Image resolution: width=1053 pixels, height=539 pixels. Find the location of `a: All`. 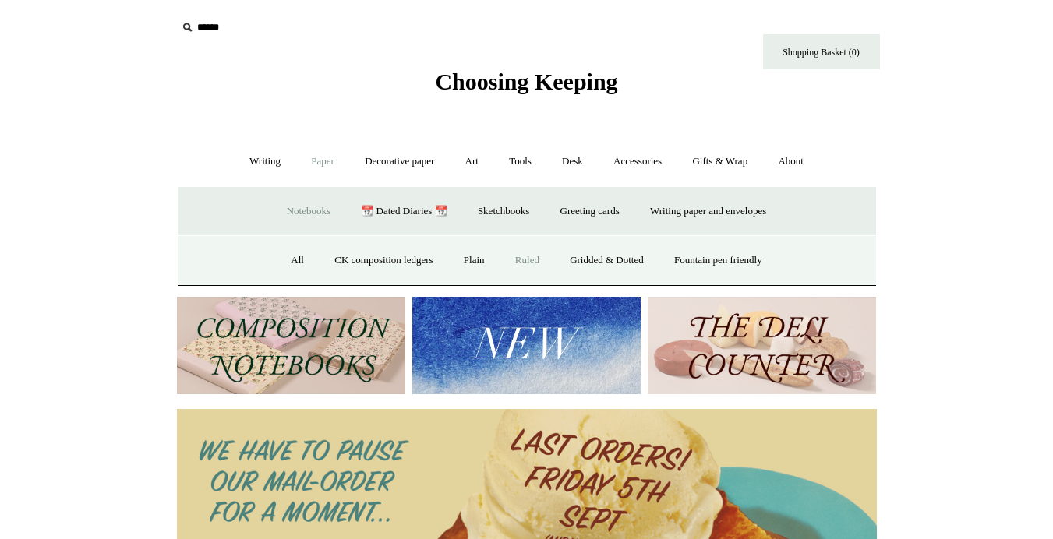

a: All is located at coordinates (297, 260).